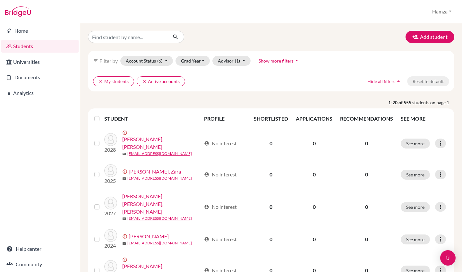 The height and width of the screenshot is (272, 462). What do you see at coordinates (381, 81) in the screenshot?
I see `span: Hide all filters` at bounding box center [381, 81].